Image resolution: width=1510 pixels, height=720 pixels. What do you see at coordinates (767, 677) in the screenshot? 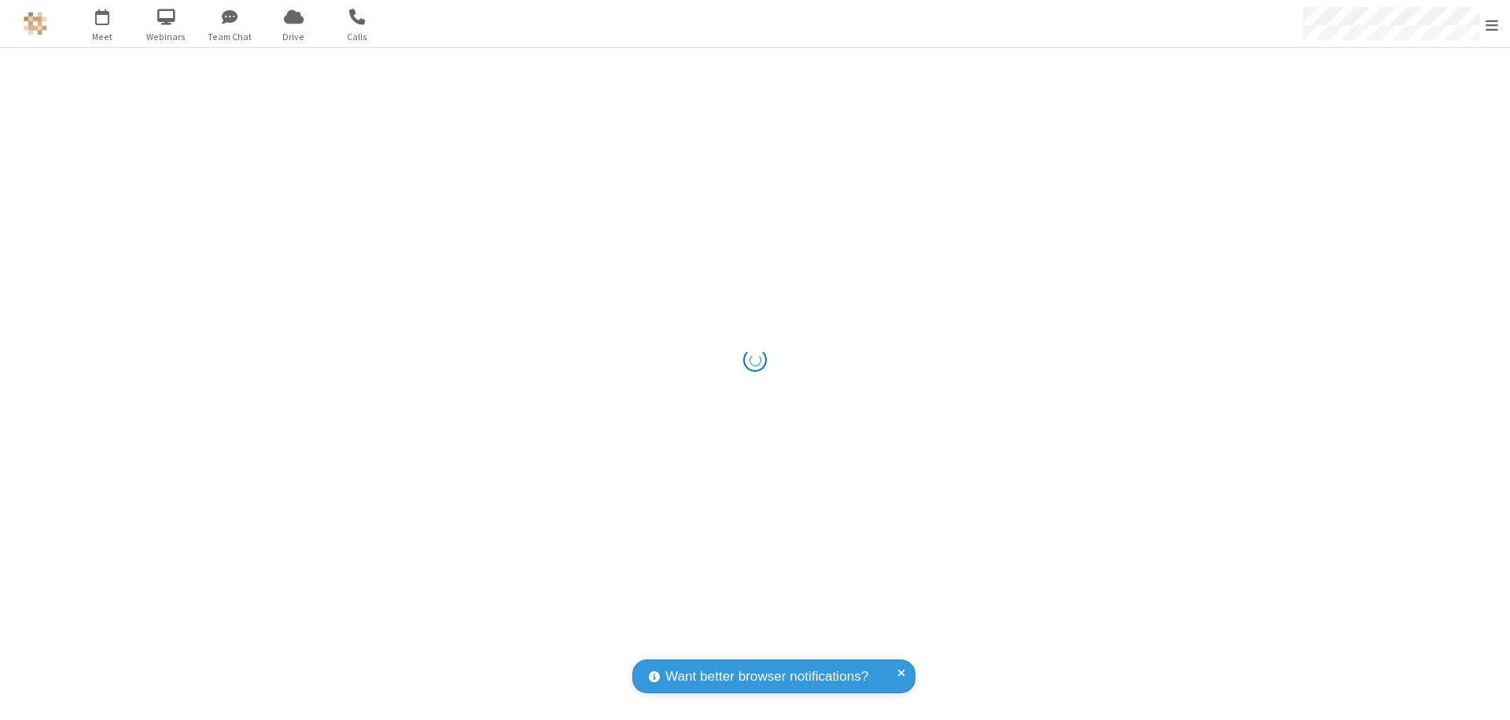
I see `span: Want better browser notifications?` at bounding box center [767, 677].